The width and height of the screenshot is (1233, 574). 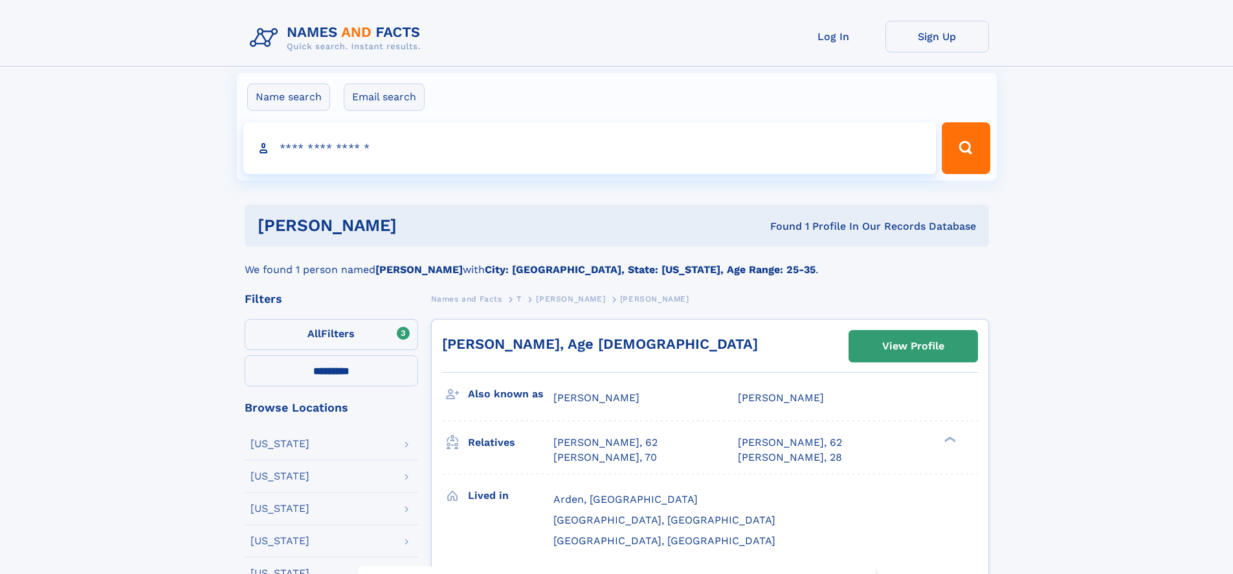 I want to click on a: T, so click(x=519, y=298).